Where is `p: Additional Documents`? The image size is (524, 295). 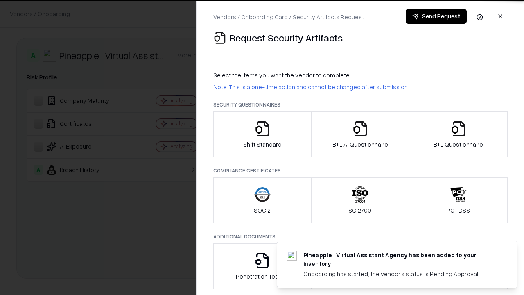
p: Additional Documents is located at coordinates (360, 236).